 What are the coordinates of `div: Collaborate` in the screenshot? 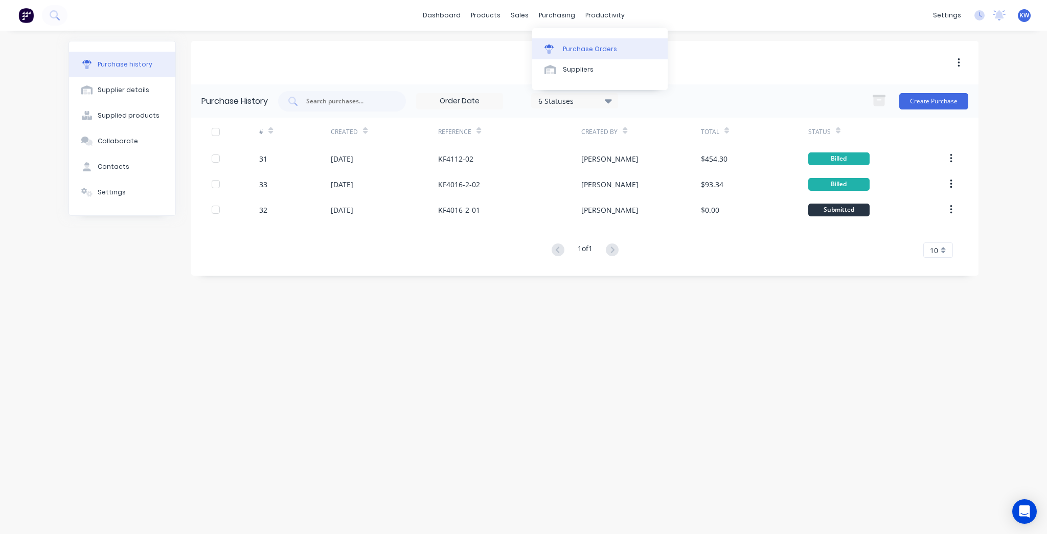 It's located at (118, 141).